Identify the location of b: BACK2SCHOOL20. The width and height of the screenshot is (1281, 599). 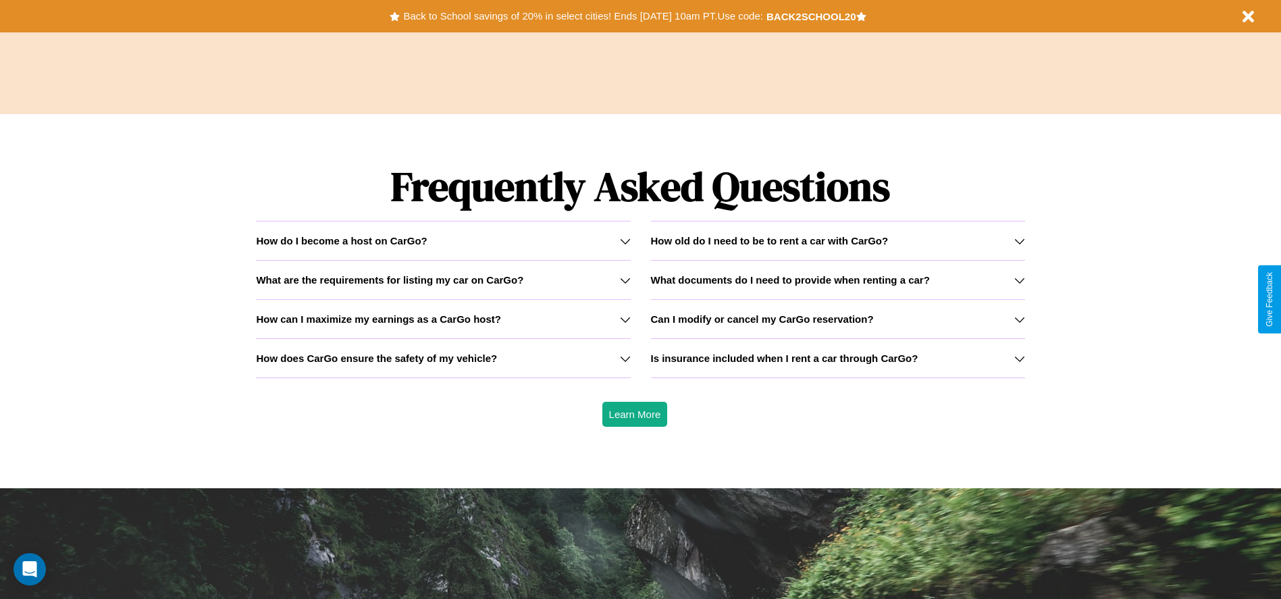
(811, 16).